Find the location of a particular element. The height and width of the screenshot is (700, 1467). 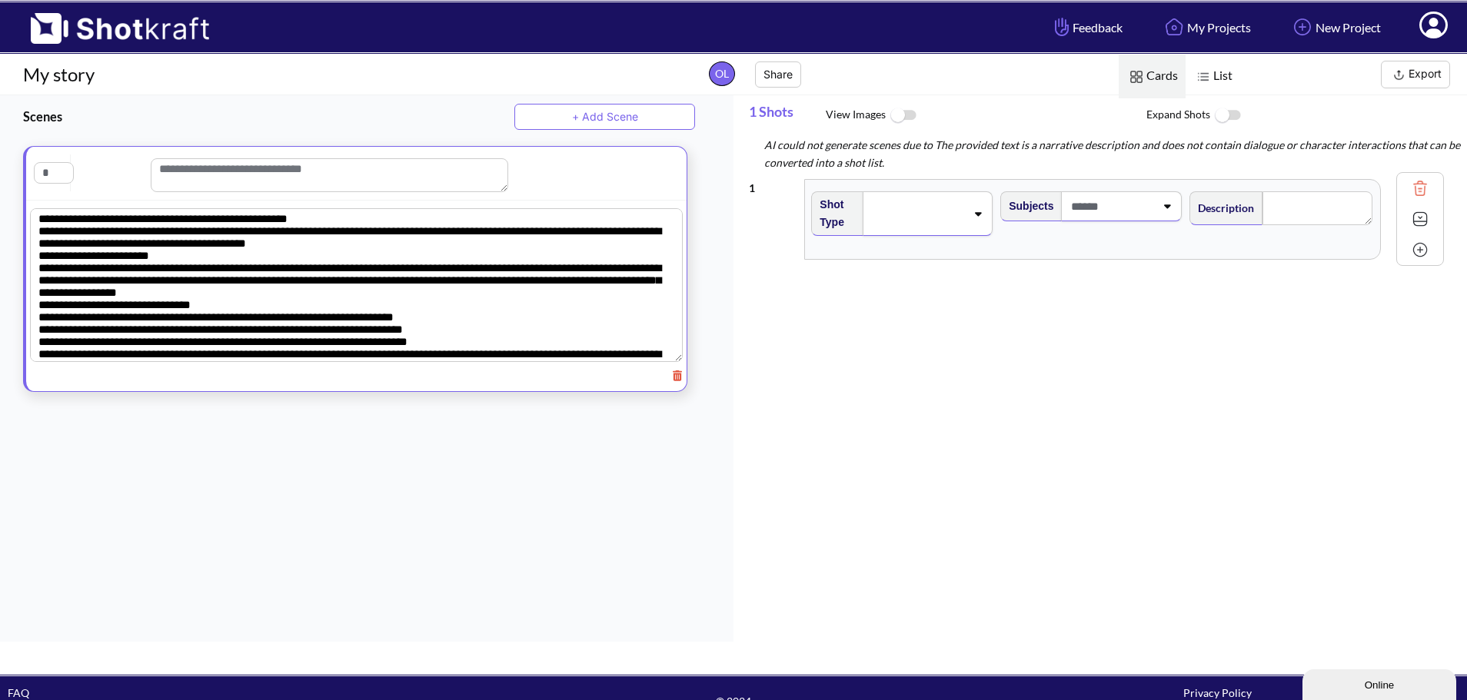

span: View Images is located at coordinates (986, 115).